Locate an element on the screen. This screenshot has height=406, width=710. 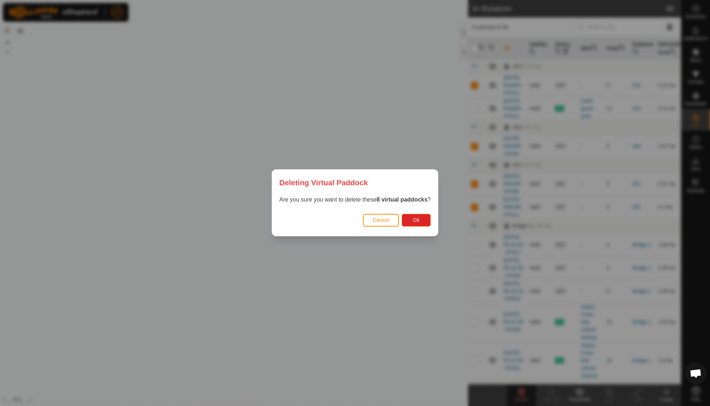
button: Ok is located at coordinates (416, 220).